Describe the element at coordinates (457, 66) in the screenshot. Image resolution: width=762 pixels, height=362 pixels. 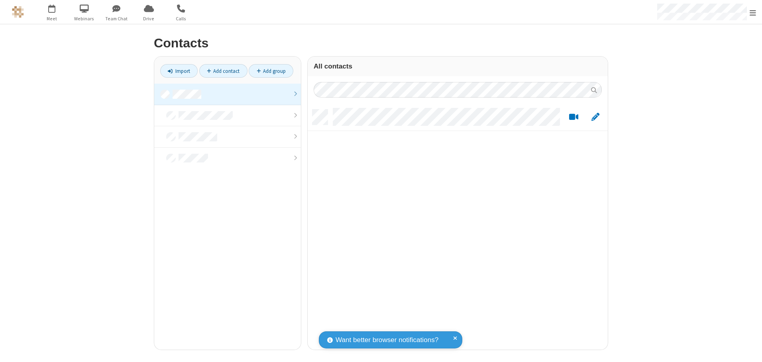
I see `h3: All contacts` at that location.